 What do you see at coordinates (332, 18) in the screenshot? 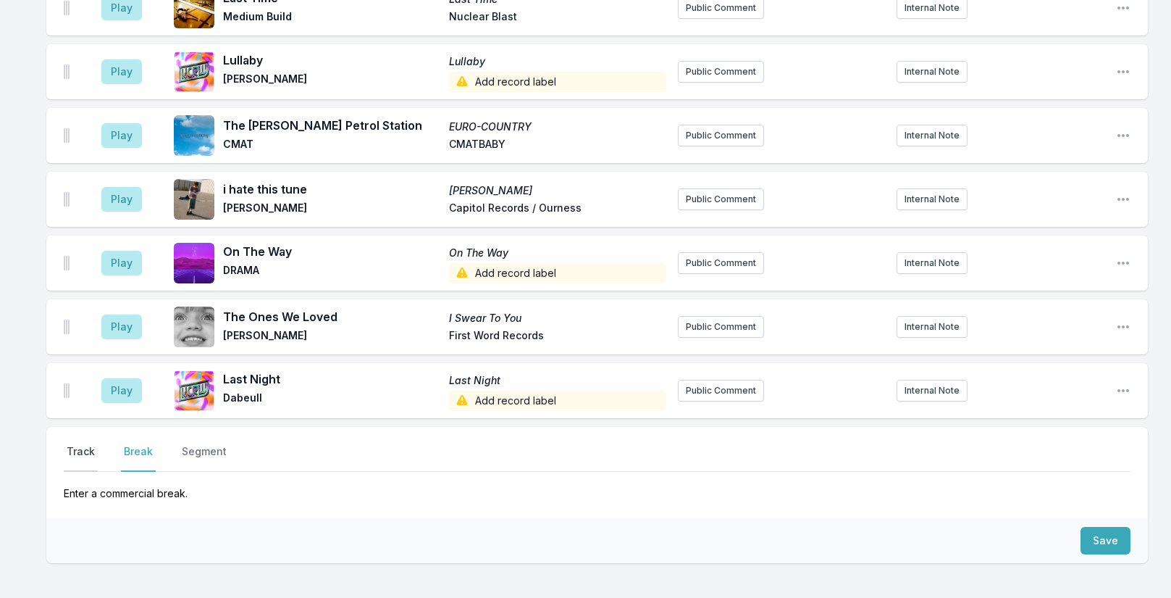
I see `span: Medium Build` at bounding box center [332, 18].